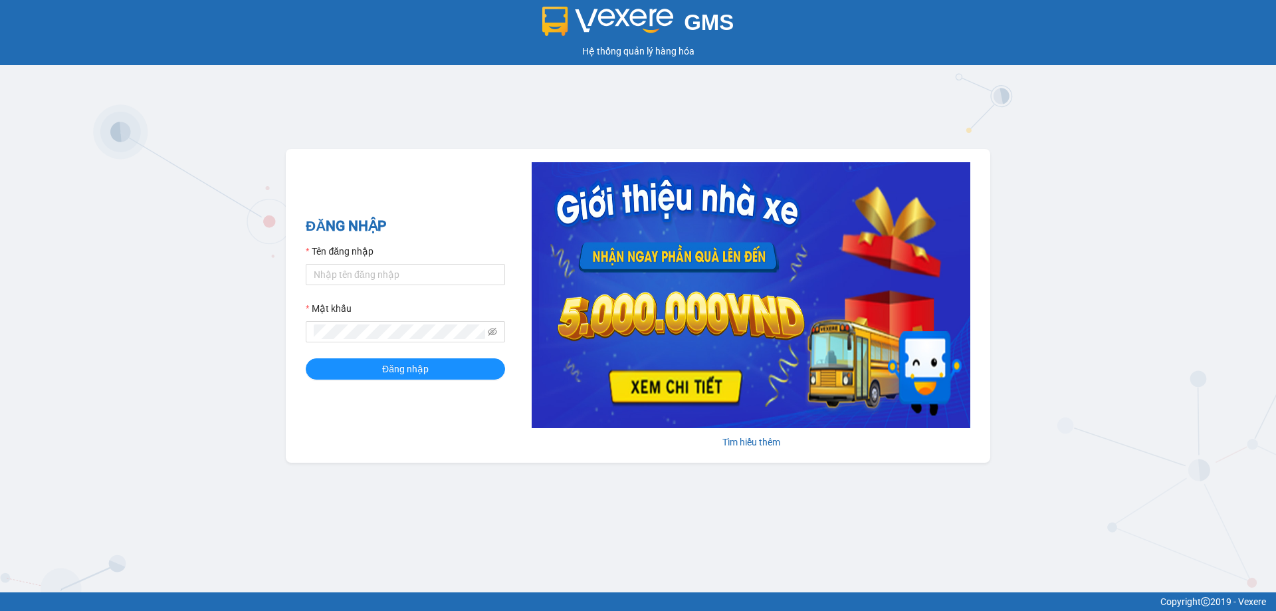 This screenshot has height=611, width=1276. What do you see at coordinates (405, 369) in the screenshot?
I see `span: Đăng nhập` at bounding box center [405, 369].